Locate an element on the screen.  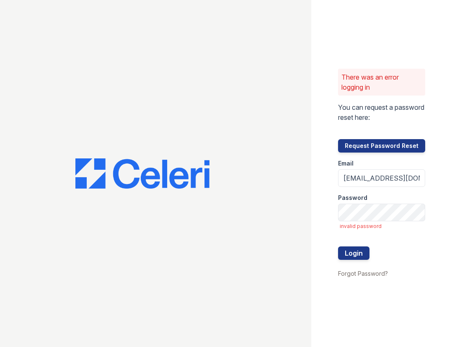
span: invalid password is located at coordinates (382, 226).